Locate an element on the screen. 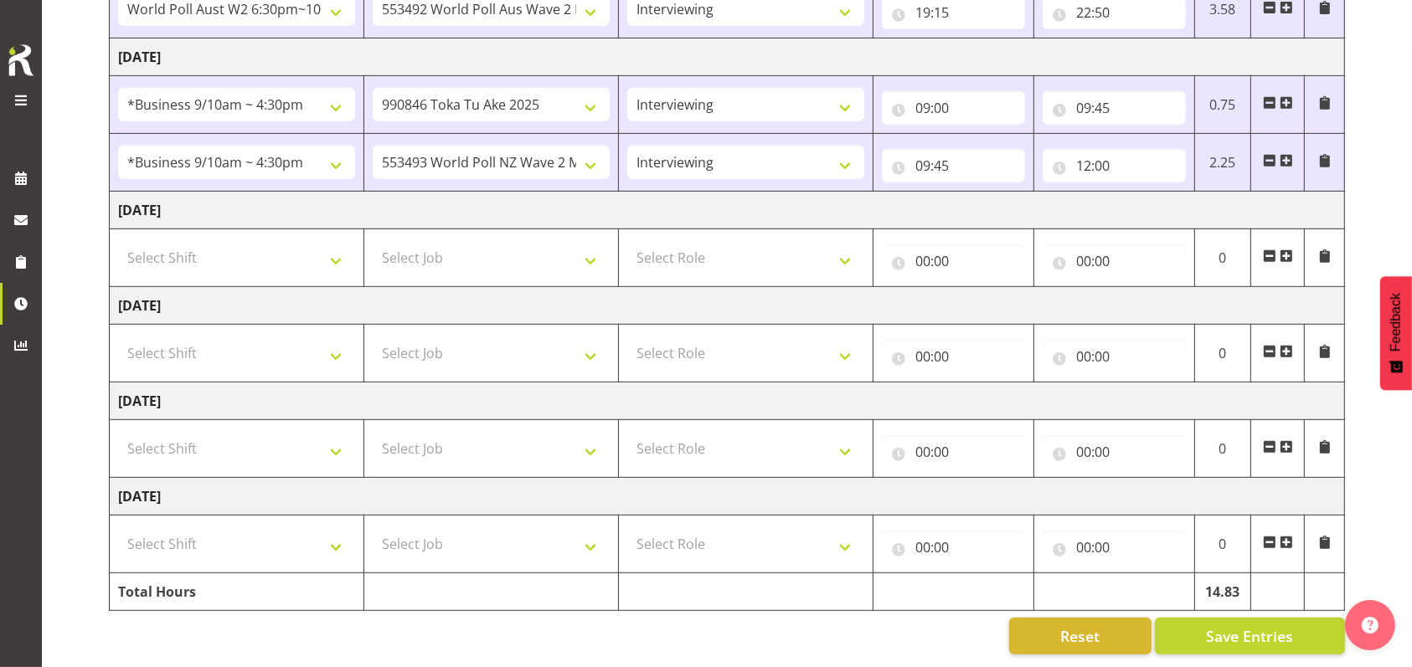 The width and height of the screenshot is (1412, 667). button: Reset is located at coordinates (1080, 636).